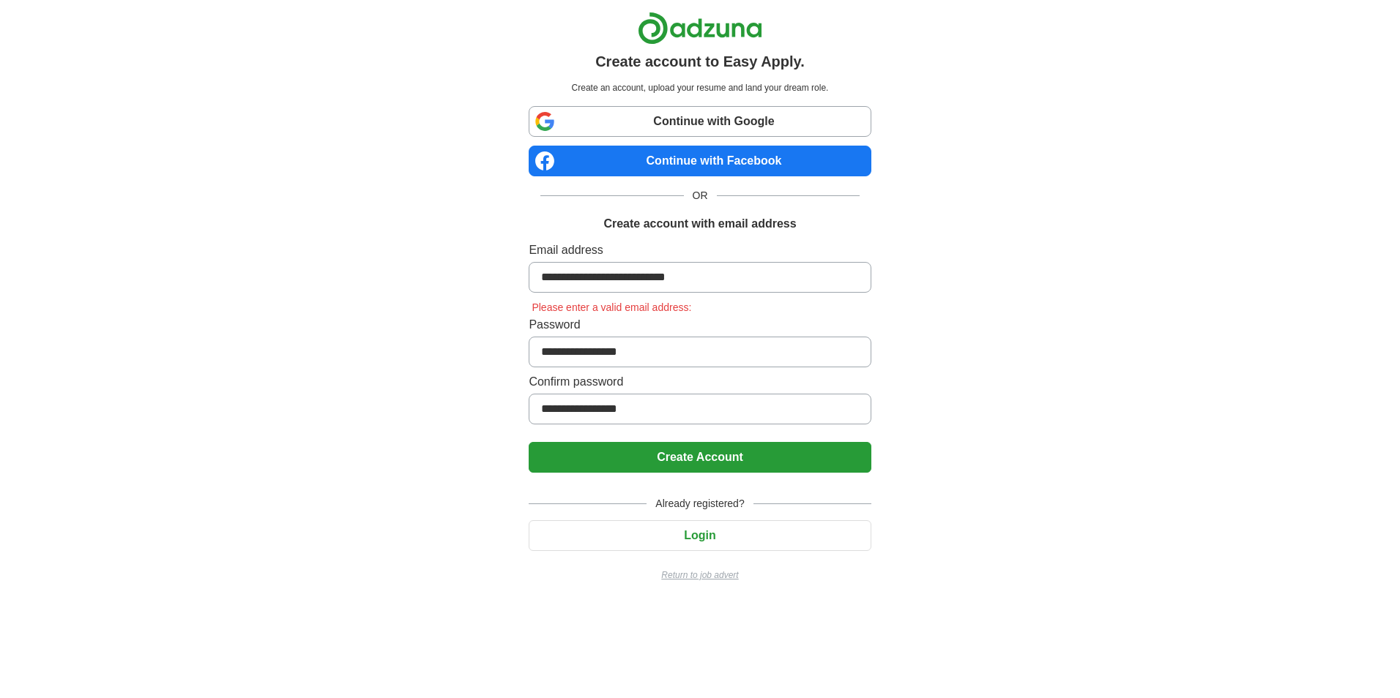 The height and width of the screenshot is (698, 1400). What do you see at coordinates (699, 575) in the screenshot?
I see `a: Return to job advert` at bounding box center [699, 575].